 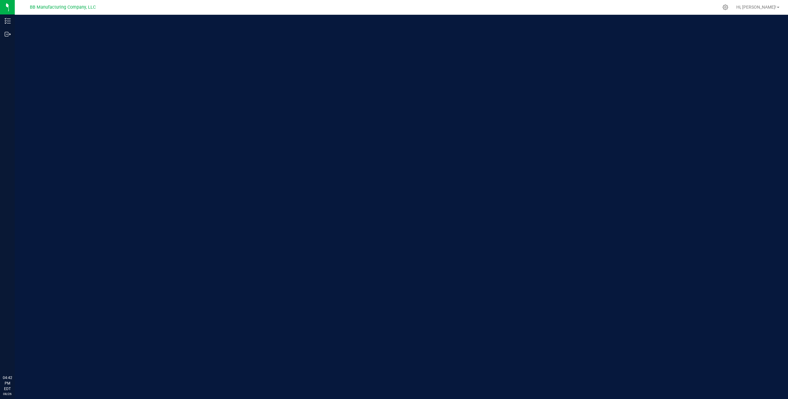 What do you see at coordinates (63, 7) in the screenshot?
I see `span: BB Manufacturing Company, LLC` at bounding box center [63, 7].